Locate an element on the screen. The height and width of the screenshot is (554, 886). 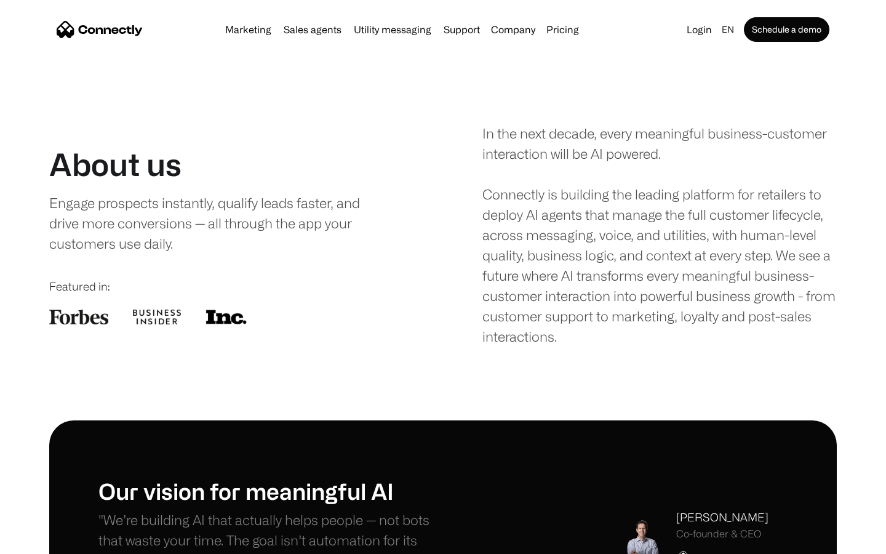
aside: Language selected: English is located at coordinates (43, 540).